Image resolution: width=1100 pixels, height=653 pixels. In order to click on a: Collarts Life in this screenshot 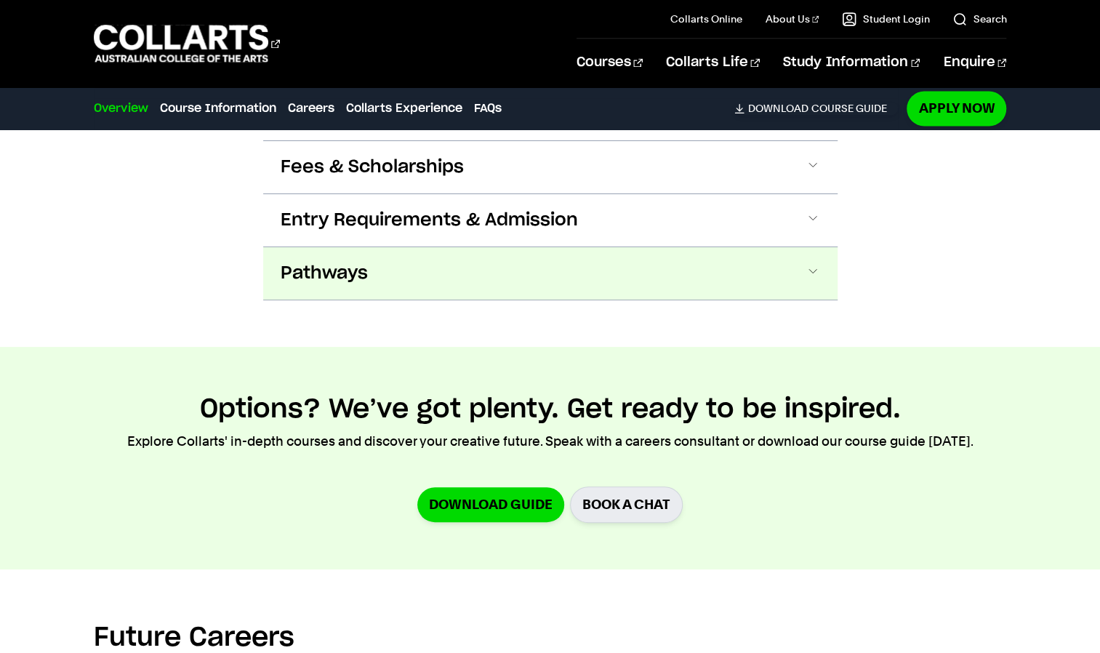, I will do `click(712, 63)`.